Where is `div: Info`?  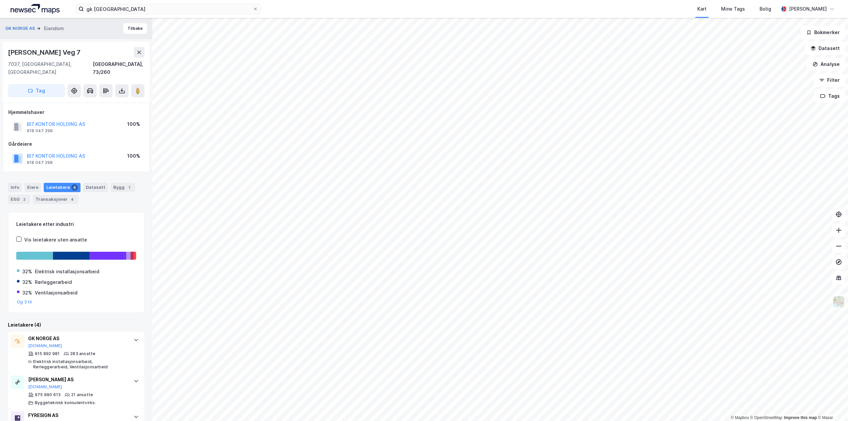 div: Info is located at coordinates (15, 188).